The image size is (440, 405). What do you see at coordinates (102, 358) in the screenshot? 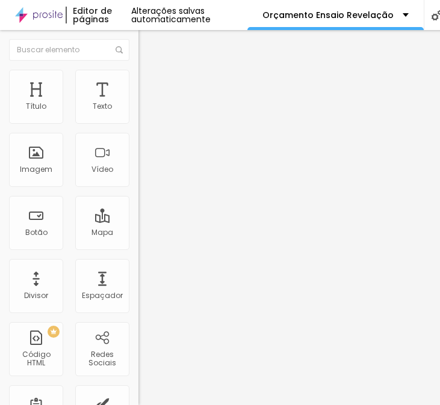
I see `font: Redes Sociais` at bounding box center [102, 358].